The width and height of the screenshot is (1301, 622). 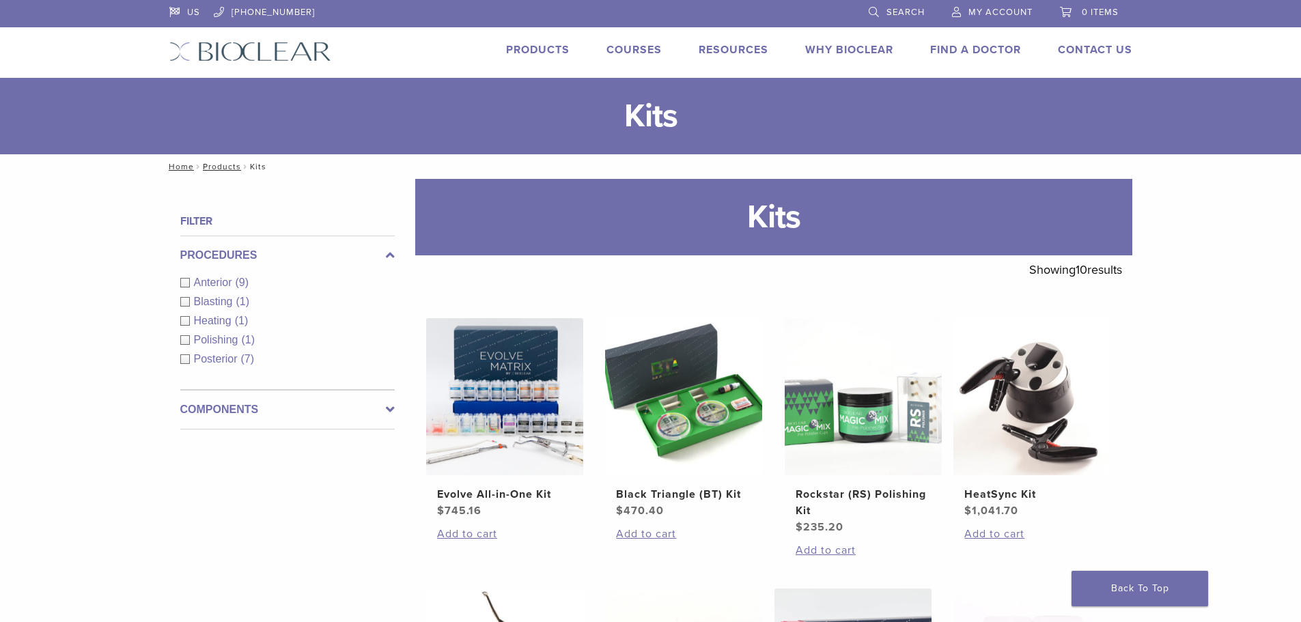 I want to click on a: Contact Us, so click(x=1095, y=50).